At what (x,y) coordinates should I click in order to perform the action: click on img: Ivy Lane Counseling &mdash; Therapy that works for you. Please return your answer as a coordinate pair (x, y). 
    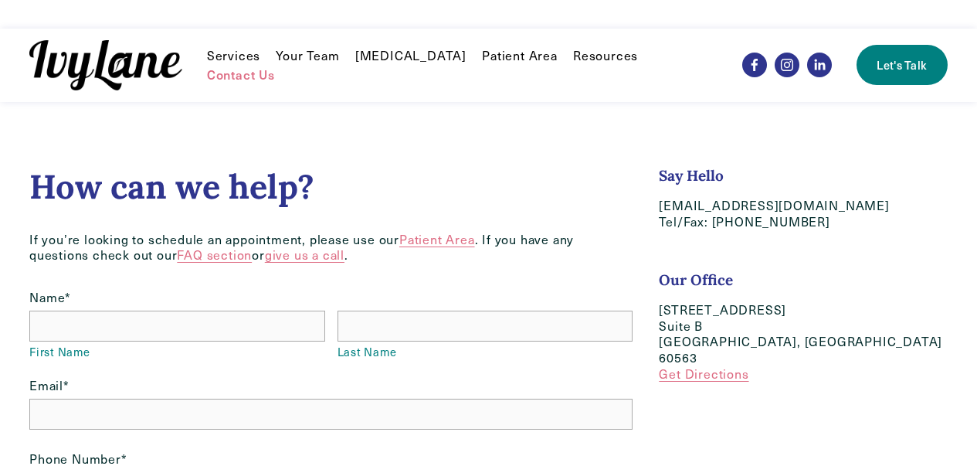
    Looking at the image, I should click on (106, 65).